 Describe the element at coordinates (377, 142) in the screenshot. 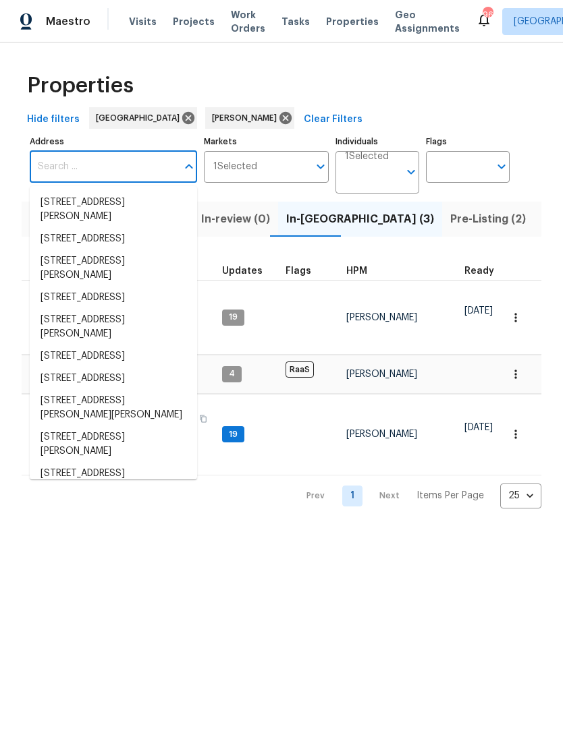

I see `label: Individuals` at that location.